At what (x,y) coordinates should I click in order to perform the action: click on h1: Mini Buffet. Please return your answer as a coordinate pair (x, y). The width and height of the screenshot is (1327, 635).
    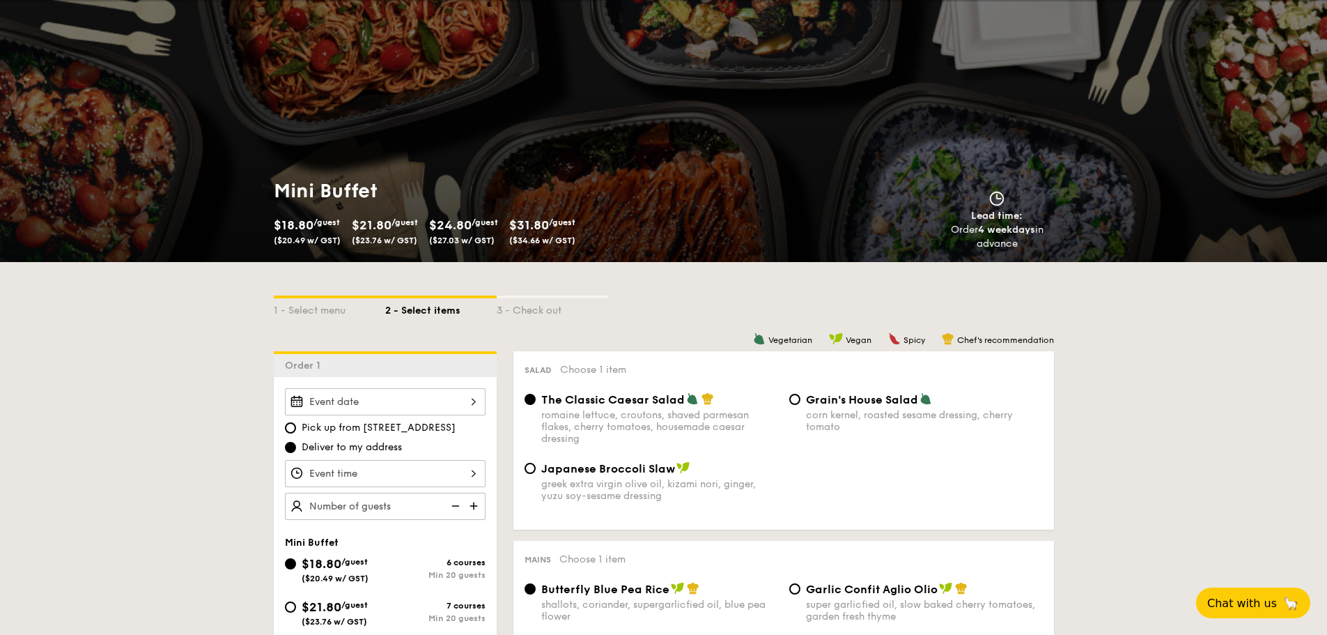
    Looking at the image, I should click on (466, 191).